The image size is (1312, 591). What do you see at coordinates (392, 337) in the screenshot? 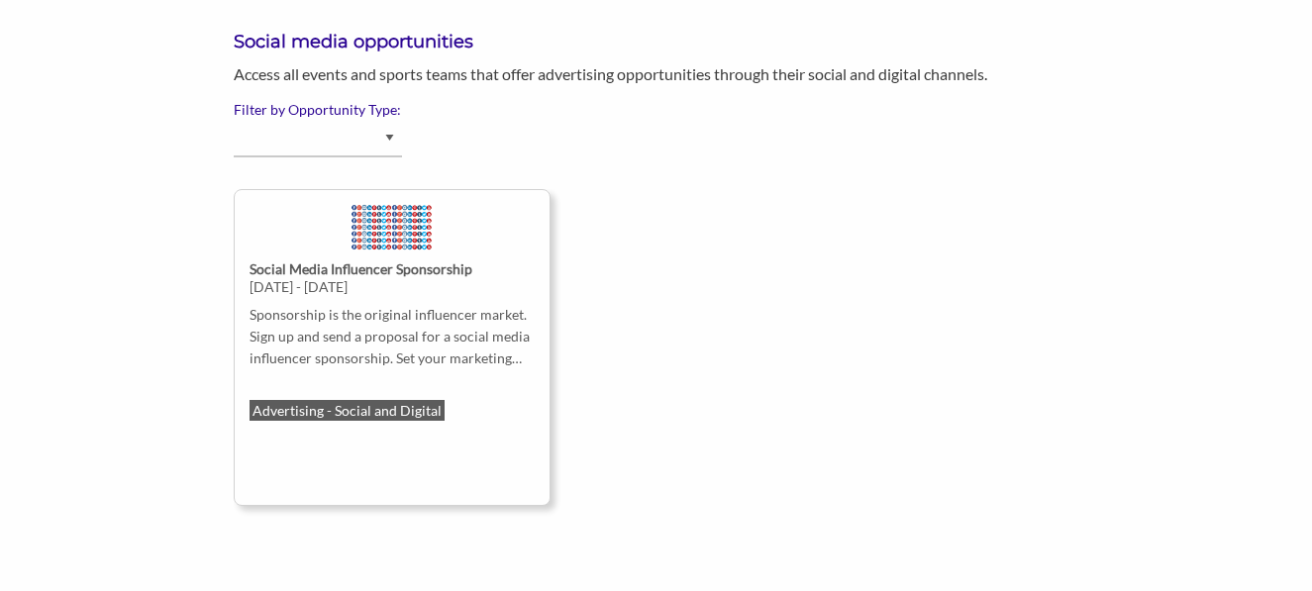
I see `p: Sponsorship is the original influencer market. Sign up and send a proposal for a social media inf...` at bounding box center [392, 337].